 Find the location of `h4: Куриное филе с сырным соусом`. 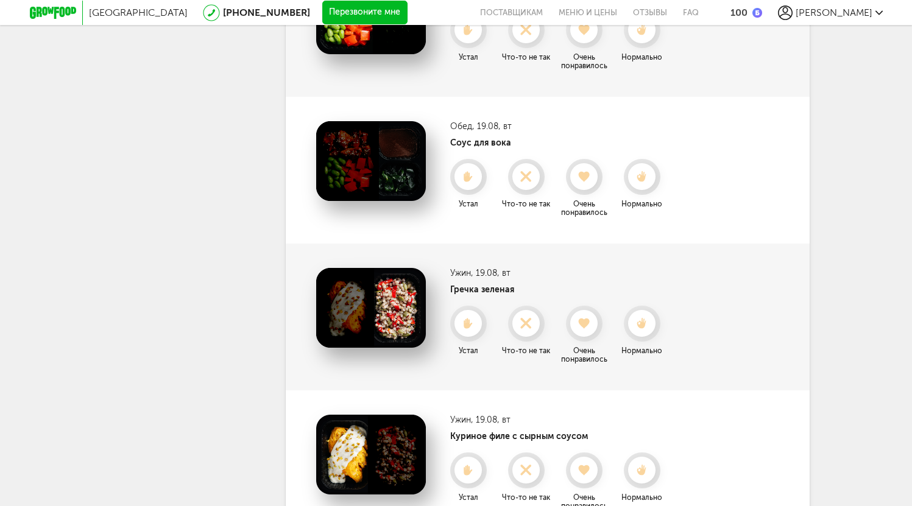

h4: Куриное филе с сырным соусом is located at coordinates (560, 436).